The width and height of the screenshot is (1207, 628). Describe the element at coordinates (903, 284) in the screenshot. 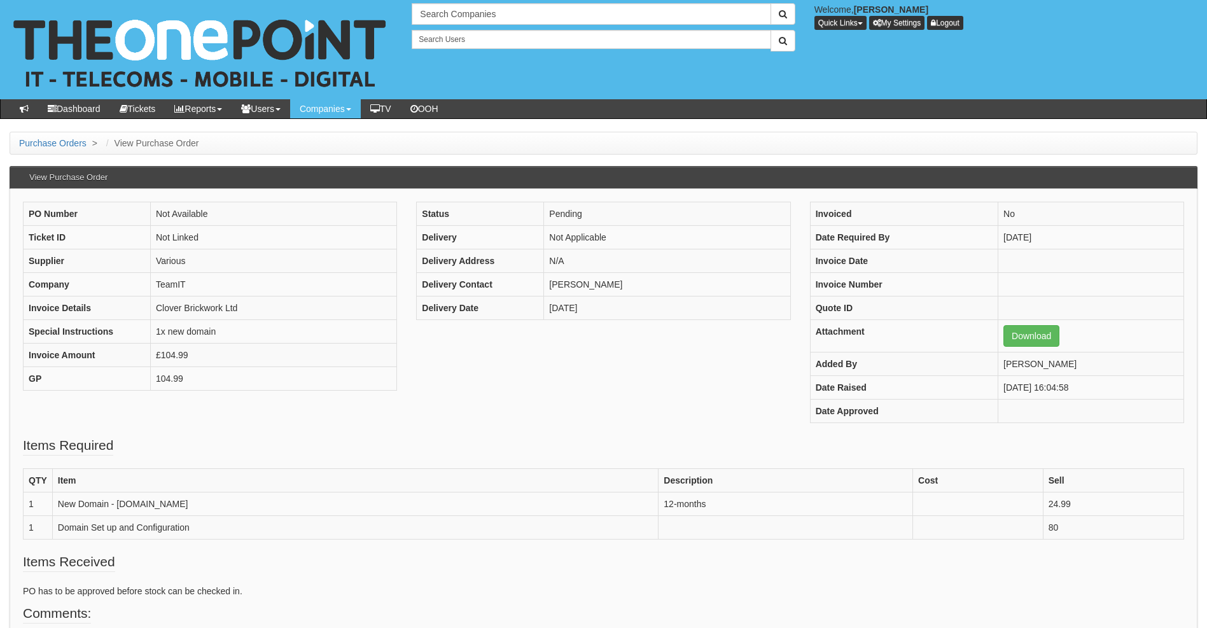

I see `th: Invoice Number` at that location.